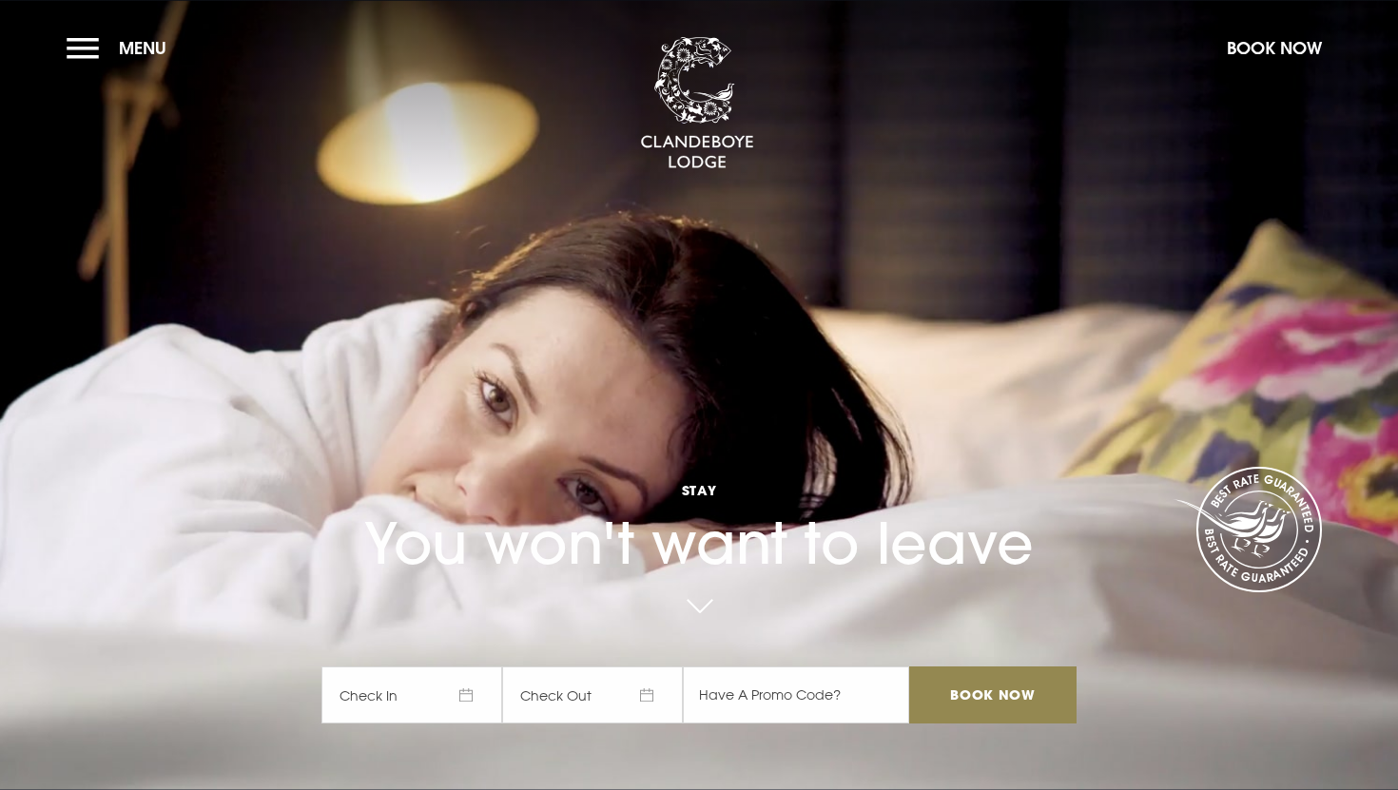  I want to click on span: Stay, so click(699, 490).